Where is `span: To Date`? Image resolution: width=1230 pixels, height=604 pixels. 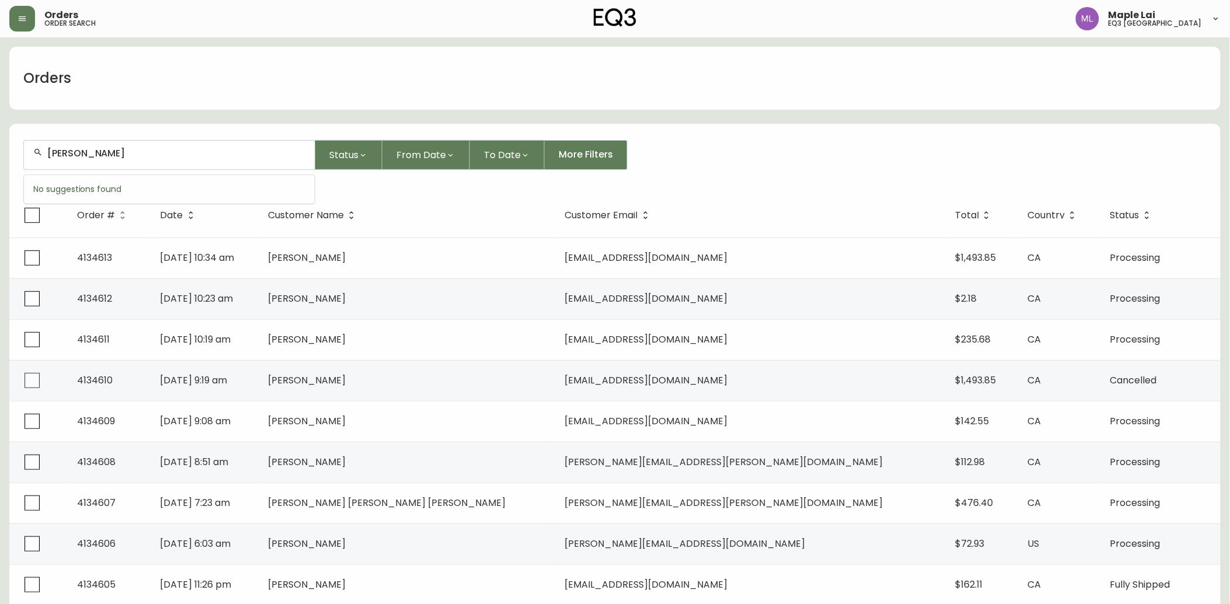
span: To Date is located at coordinates (502, 155).